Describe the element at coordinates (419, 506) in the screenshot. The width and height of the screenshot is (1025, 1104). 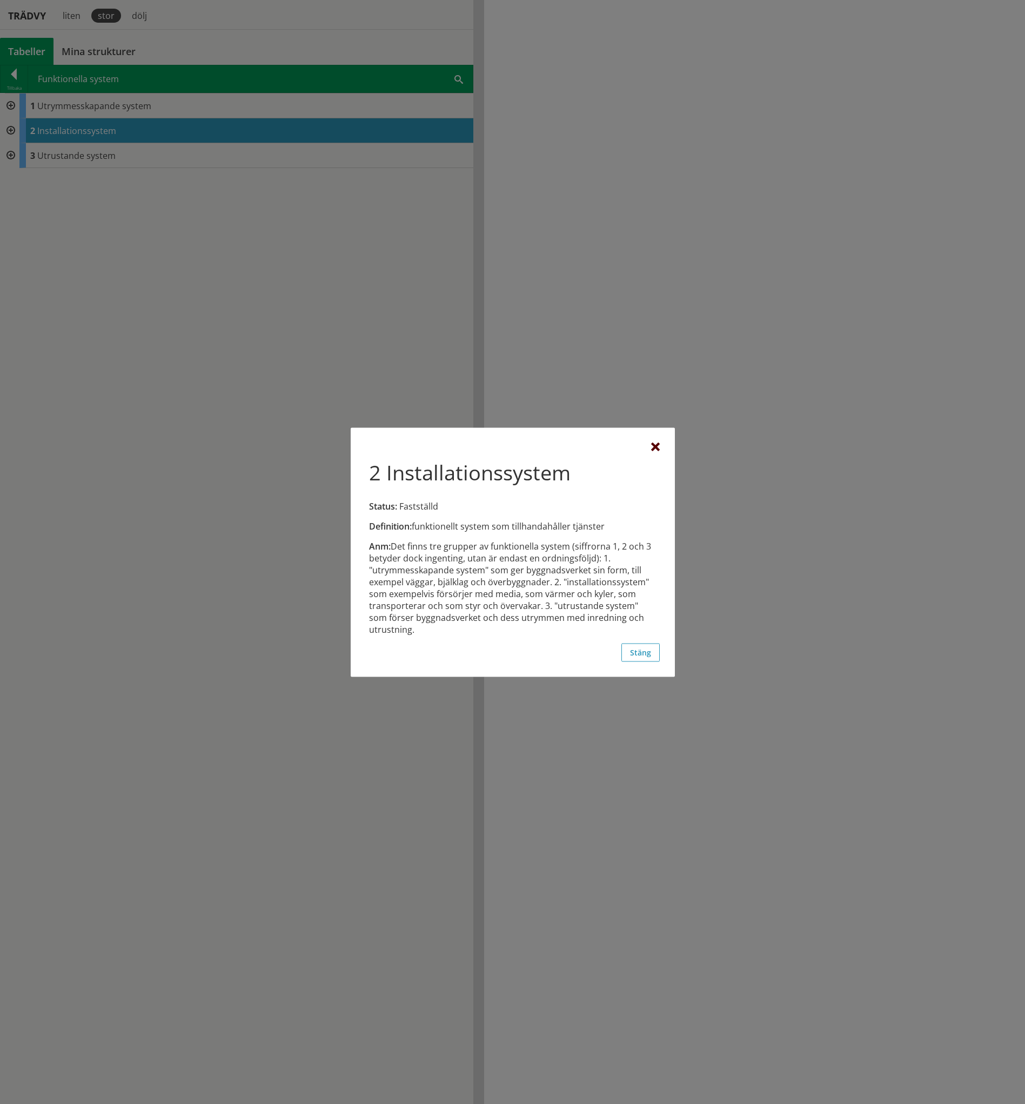
I see `span: Fastställd` at that location.